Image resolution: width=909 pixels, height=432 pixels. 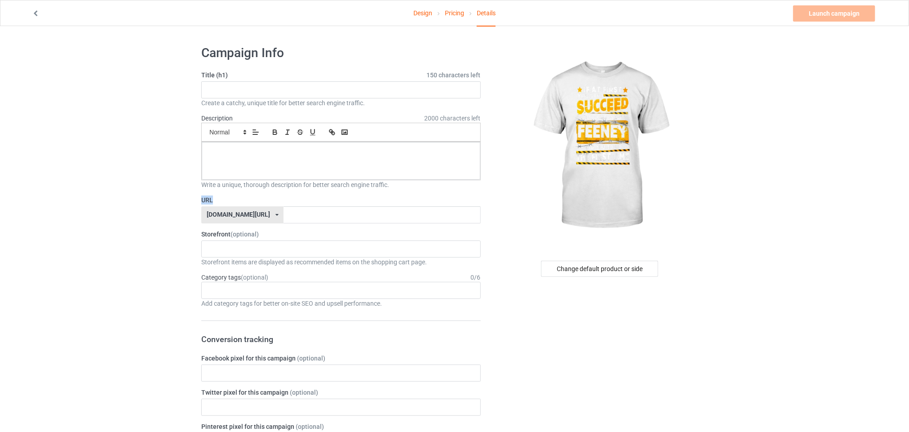 What do you see at coordinates (341, 303) in the screenshot?
I see `div: Add category tags for better on-site SEO and upsell performance.` at bounding box center [341, 303].